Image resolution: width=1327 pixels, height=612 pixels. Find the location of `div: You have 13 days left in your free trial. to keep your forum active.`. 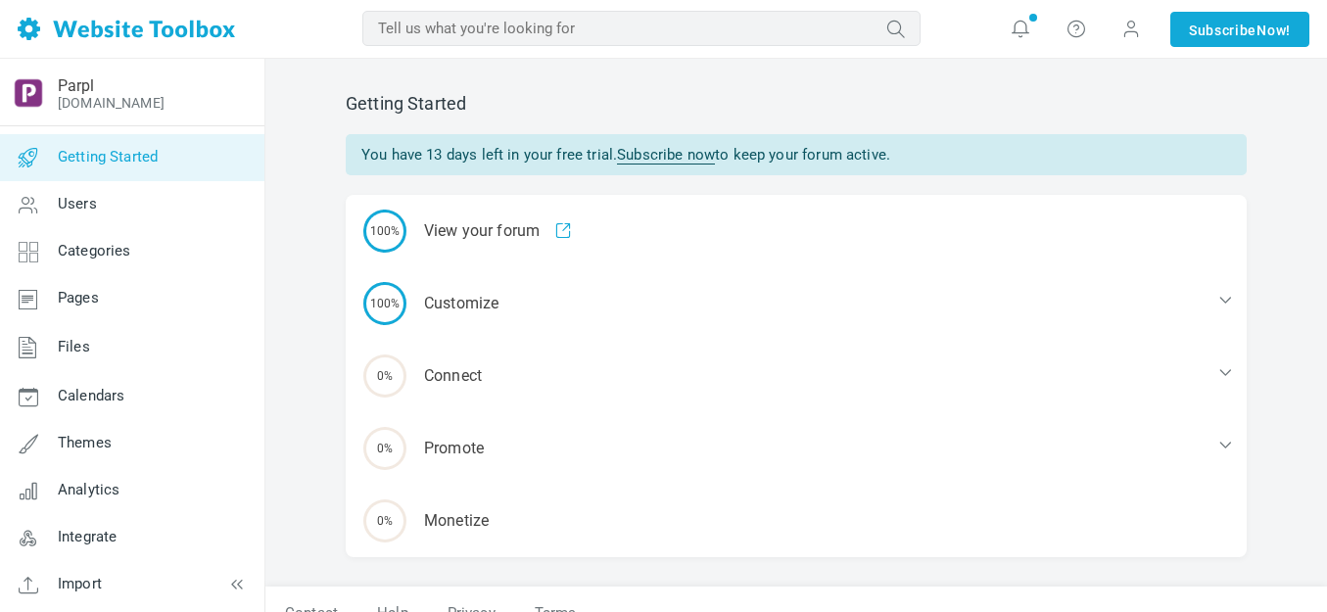

div: You have 13 days left in your free trial. to keep your forum active. is located at coordinates (796, 155).